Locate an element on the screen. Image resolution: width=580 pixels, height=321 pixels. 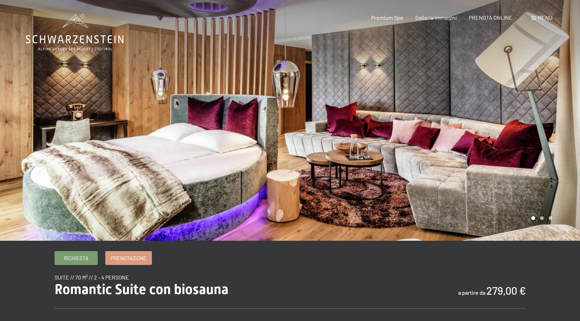
a: Premium Spa is located at coordinates (387, 17).